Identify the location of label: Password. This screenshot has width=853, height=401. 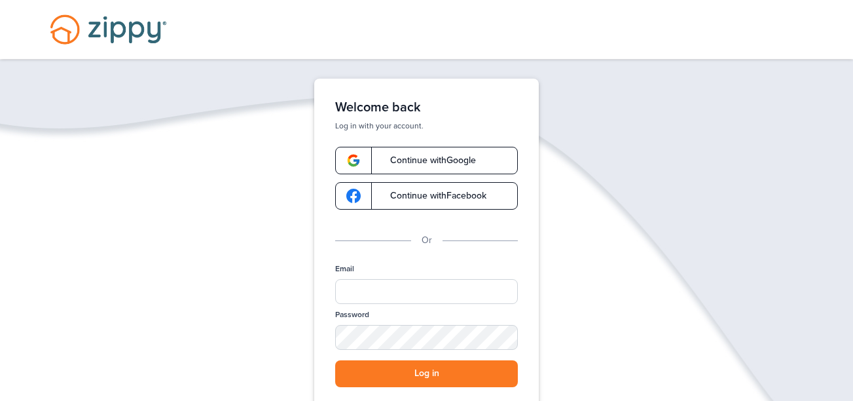
(352, 314).